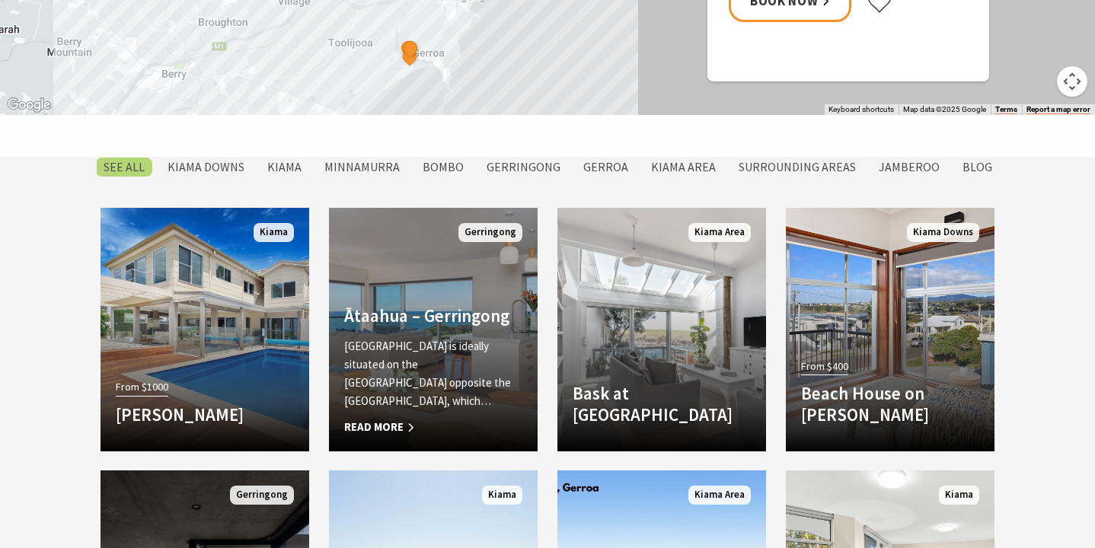  What do you see at coordinates (29, 105) in the screenshot?
I see `img: Google` at bounding box center [29, 105].